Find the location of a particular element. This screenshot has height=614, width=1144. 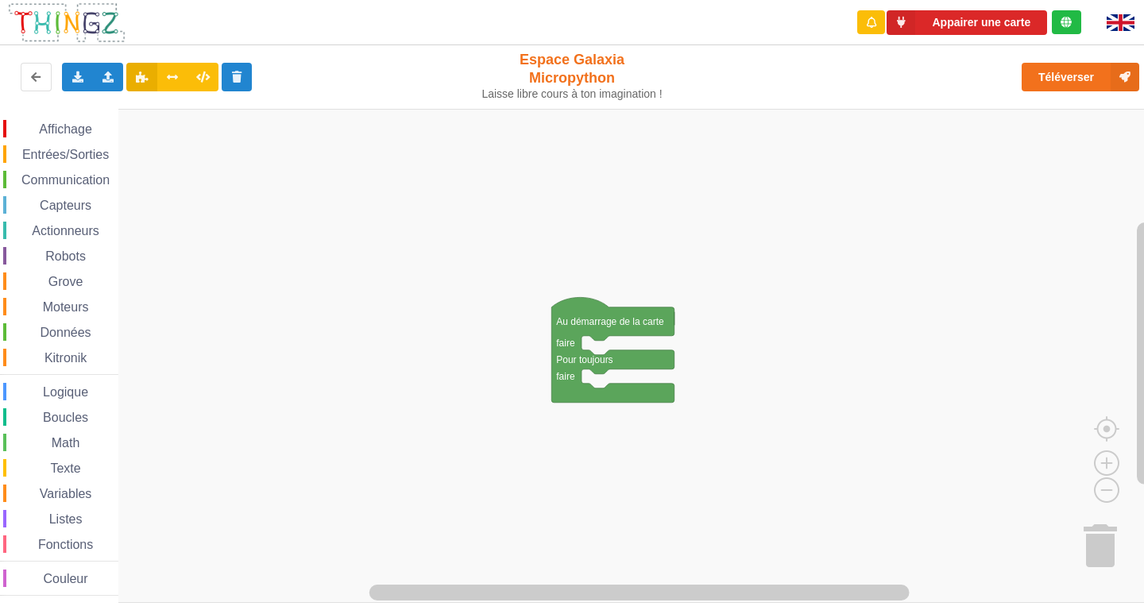

span: Texte is located at coordinates (65, 468).